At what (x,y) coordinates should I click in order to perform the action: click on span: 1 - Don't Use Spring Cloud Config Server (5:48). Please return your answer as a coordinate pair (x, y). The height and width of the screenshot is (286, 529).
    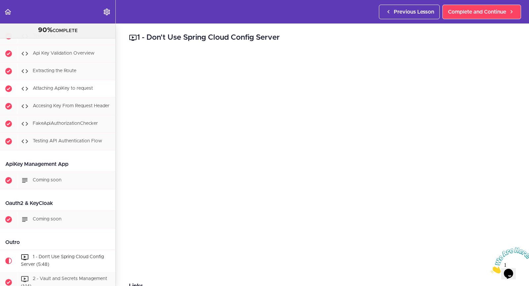
    Looking at the image, I should click on (62, 260).